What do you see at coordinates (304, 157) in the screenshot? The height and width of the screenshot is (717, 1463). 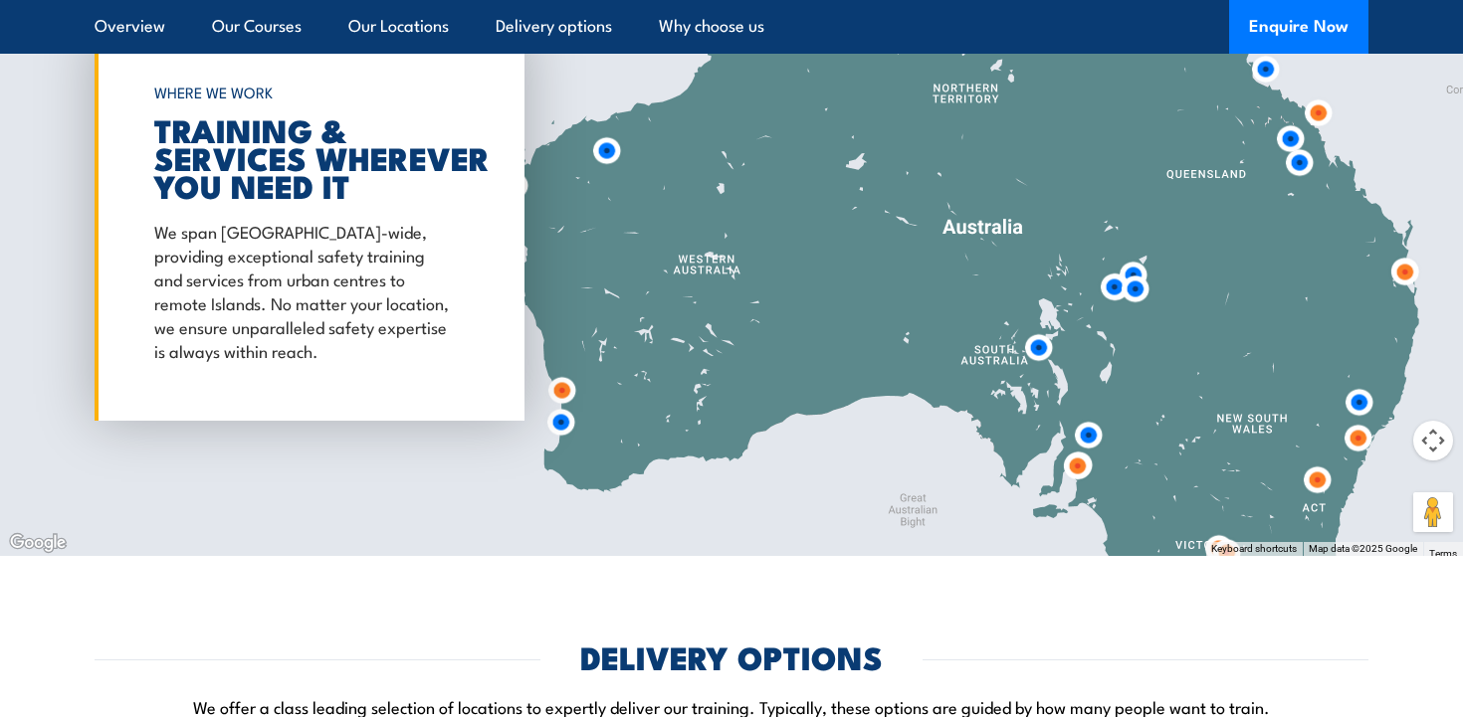 I see `h2: TRAINING & SERVICES WHEREVER YOU NEED IT` at bounding box center [304, 157].